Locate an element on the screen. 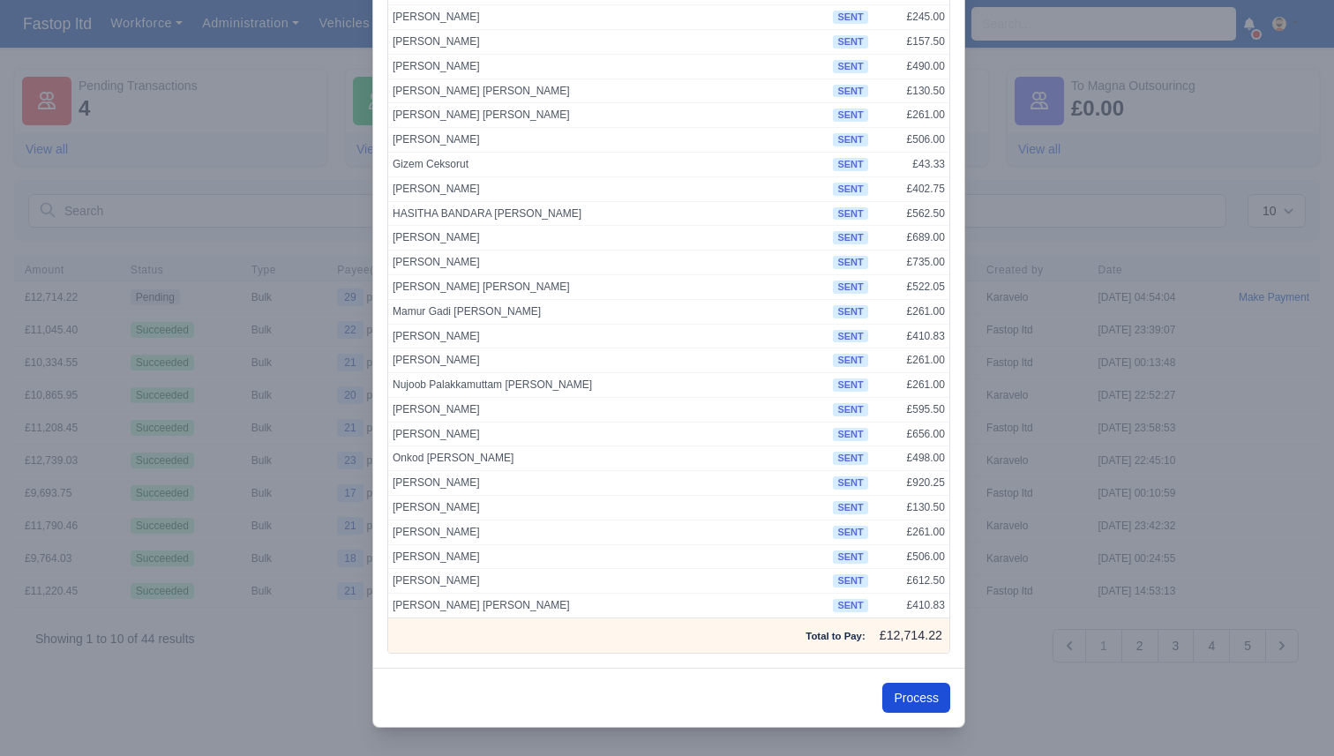 This screenshot has height=756, width=1334. td: £157.50 is located at coordinates (910, 41).